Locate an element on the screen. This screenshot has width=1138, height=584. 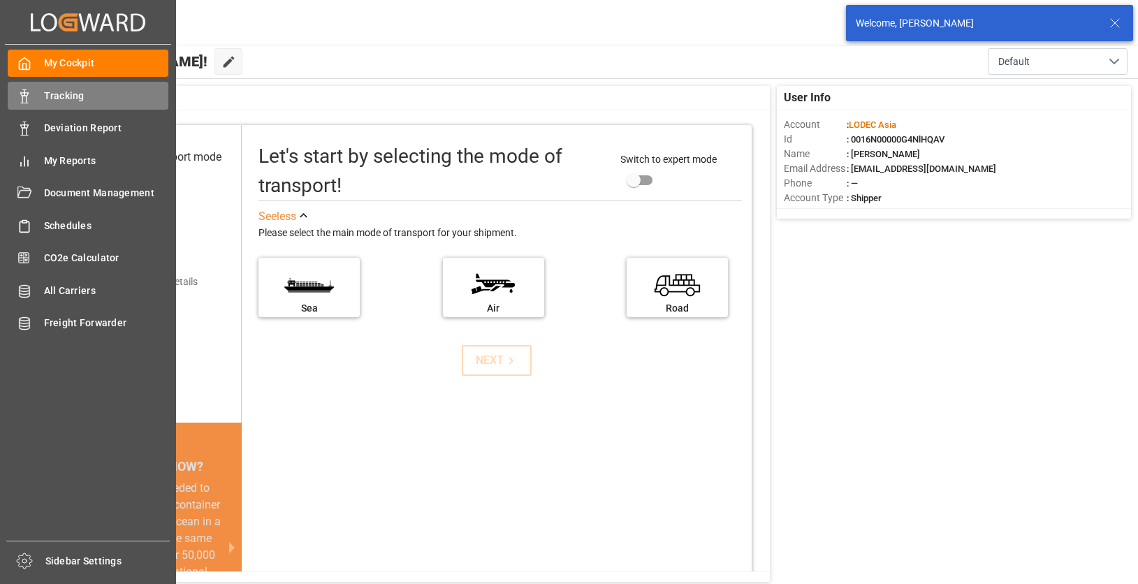
div: NEXT is located at coordinates (497, 361).